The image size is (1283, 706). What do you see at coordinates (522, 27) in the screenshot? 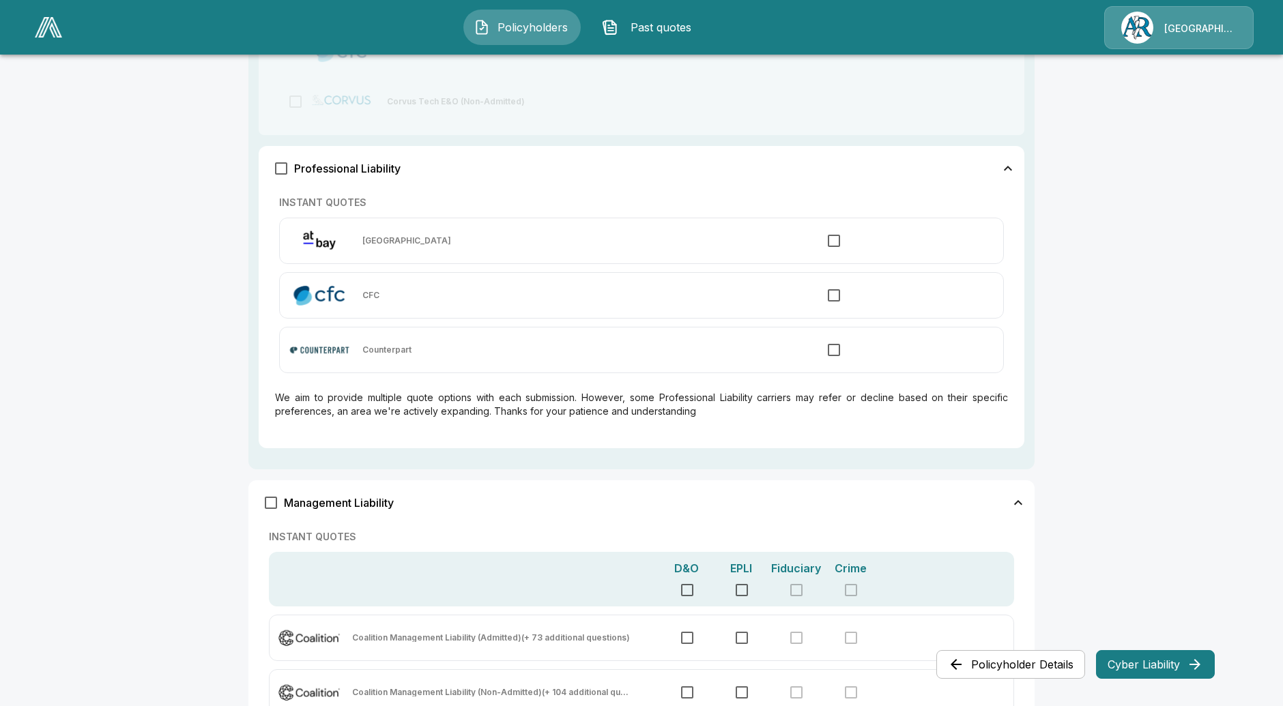
I see `a: Policyholders IconPolicyholders` at bounding box center [522, 27].